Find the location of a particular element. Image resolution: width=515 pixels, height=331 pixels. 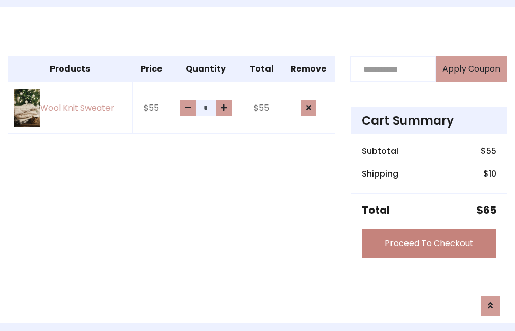

a: Wool Knit Sweater is located at coordinates (70, 108).